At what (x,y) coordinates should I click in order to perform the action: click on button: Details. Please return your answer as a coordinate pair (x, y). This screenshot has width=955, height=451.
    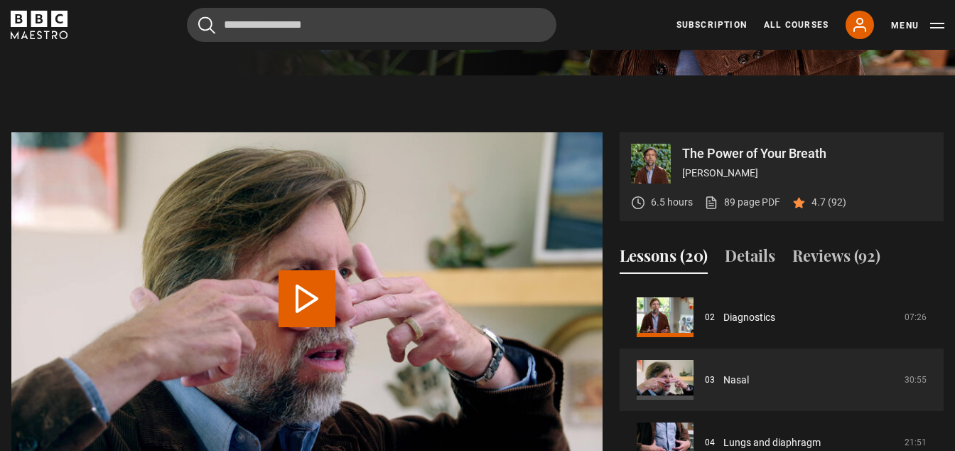
    Looking at the image, I should click on (750, 259).